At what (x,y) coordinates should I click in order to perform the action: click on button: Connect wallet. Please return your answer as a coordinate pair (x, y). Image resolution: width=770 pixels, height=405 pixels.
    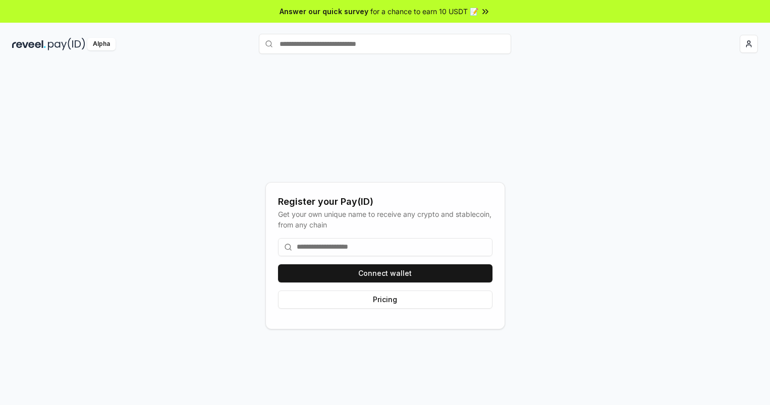
    Looking at the image, I should click on (385, 274).